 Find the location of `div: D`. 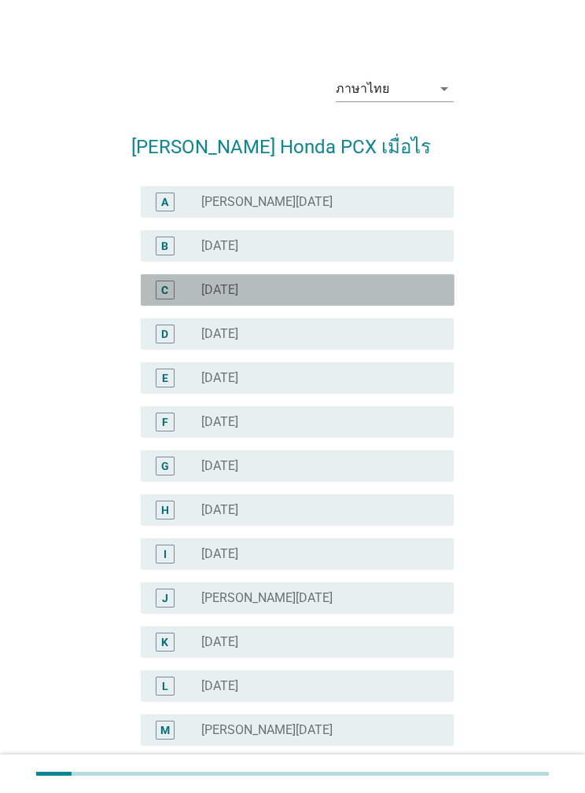

div: D is located at coordinates (164, 333).